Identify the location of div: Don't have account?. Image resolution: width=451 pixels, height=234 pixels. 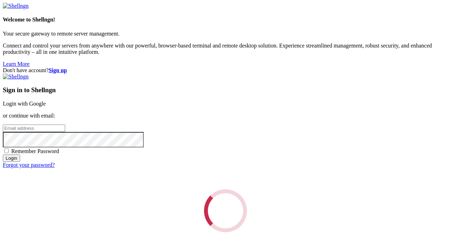
(225, 70).